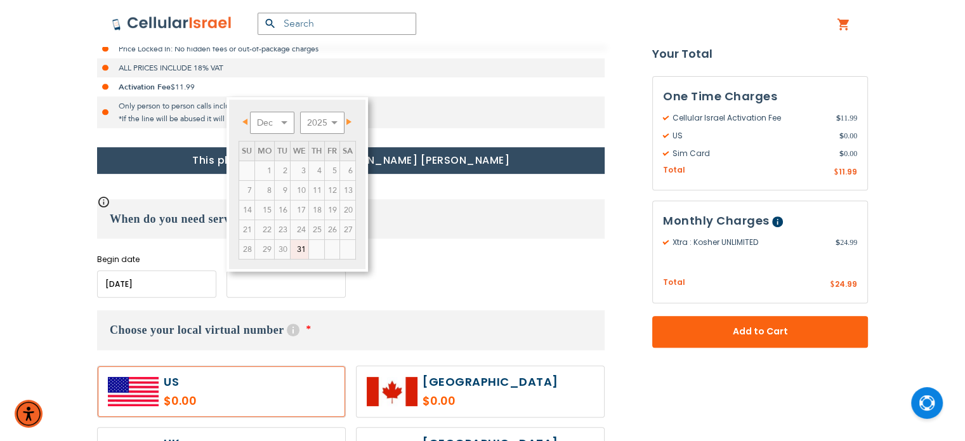 Image resolution: width=965 pixels, height=441 pixels. I want to click on span: 28, so click(247, 249).